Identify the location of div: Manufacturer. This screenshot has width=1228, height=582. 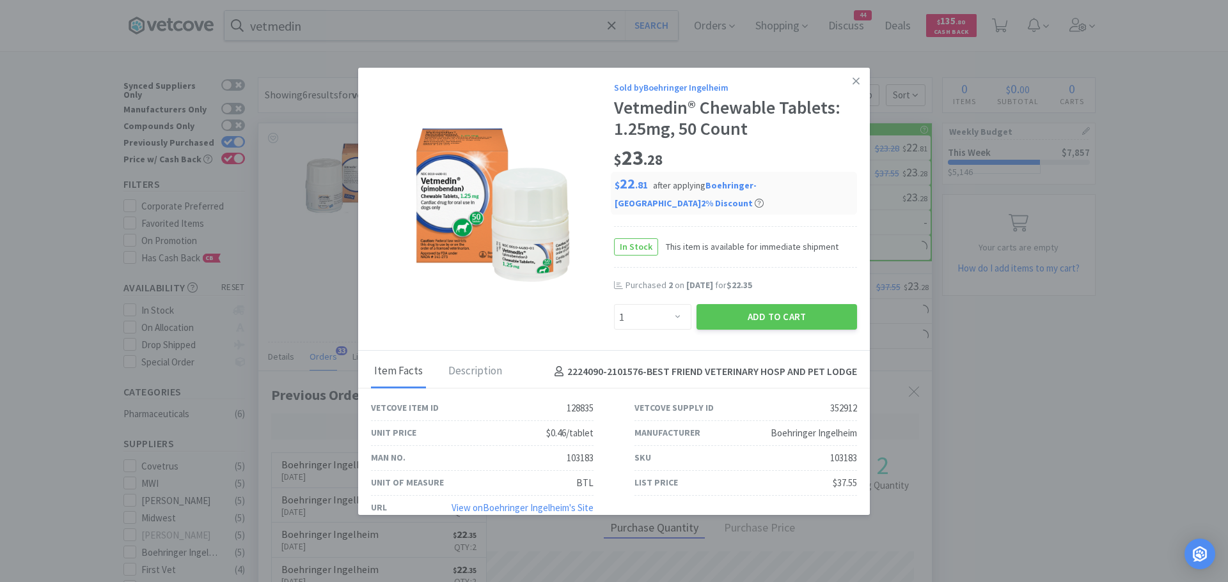
(667, 433).